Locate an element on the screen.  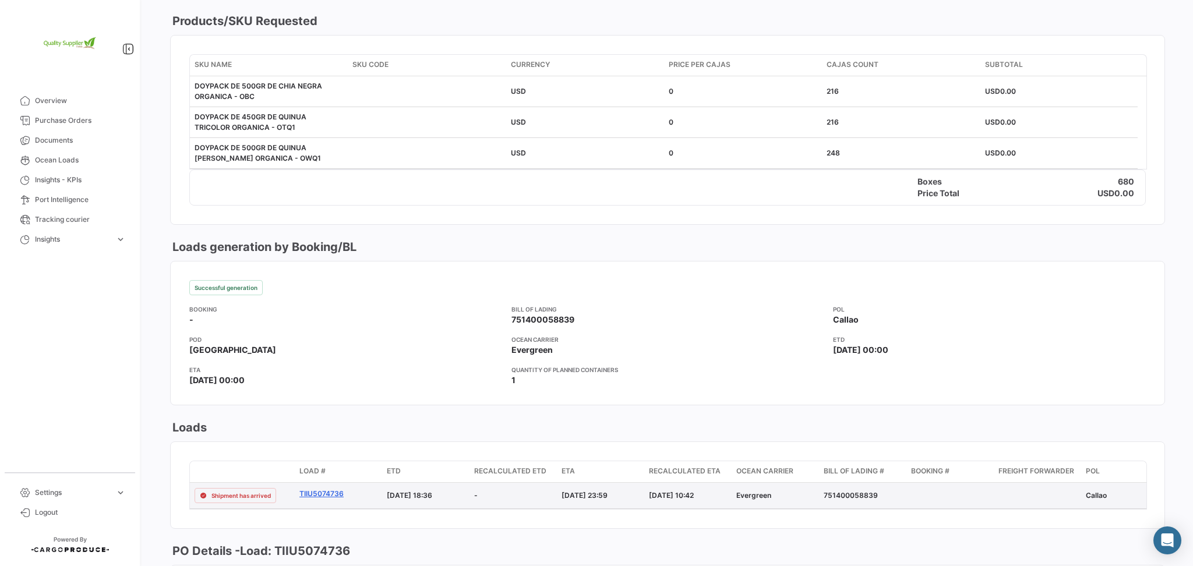
span: Ocean Loads is located at coordinates (80, 160).